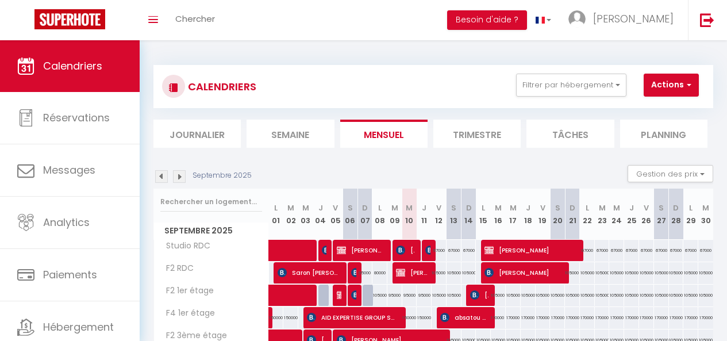  Describe the element at coordinates (663, 133) in the screenshot. I see `li: Planning` at that location.